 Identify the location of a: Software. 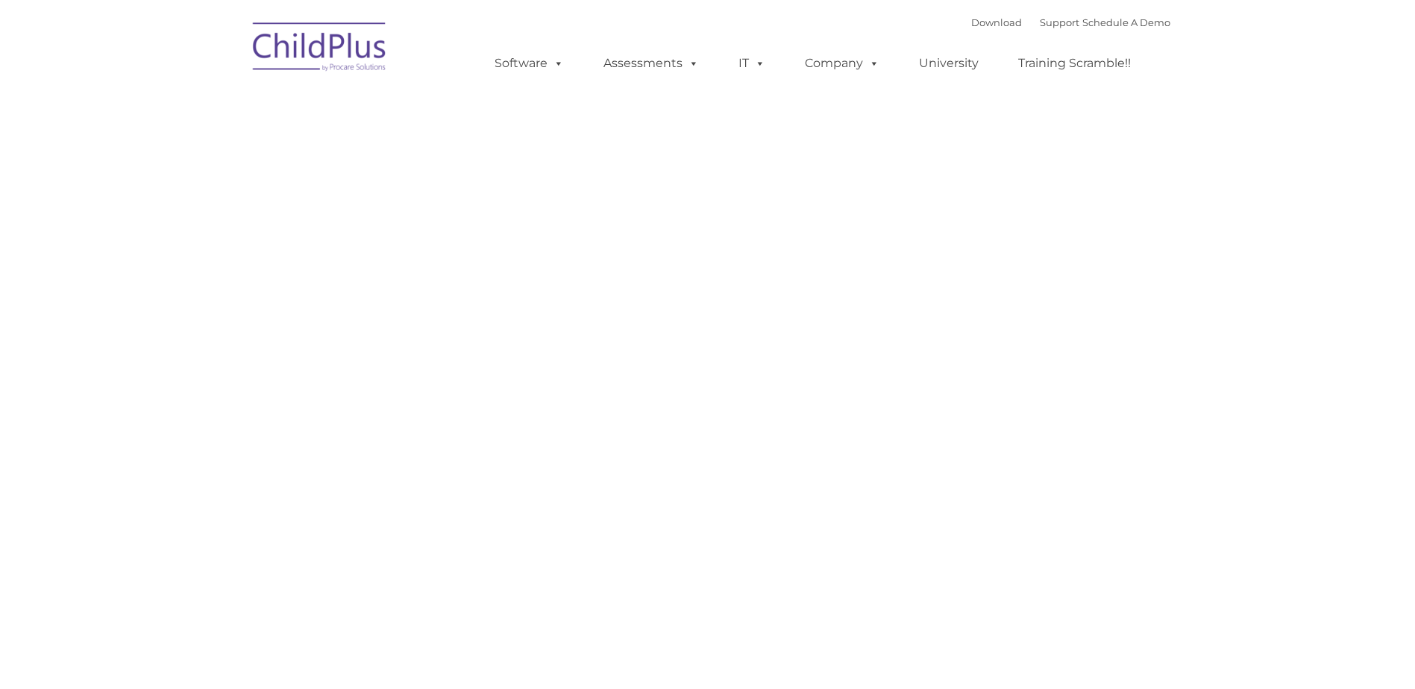
(529, 63).